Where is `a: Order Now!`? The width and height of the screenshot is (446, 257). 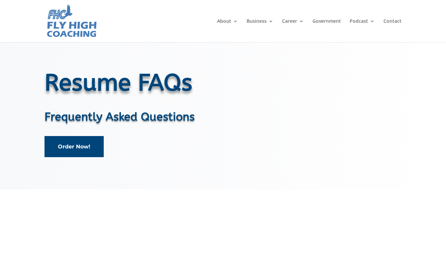
a: Order Now! is located at coordinates (74, 146).